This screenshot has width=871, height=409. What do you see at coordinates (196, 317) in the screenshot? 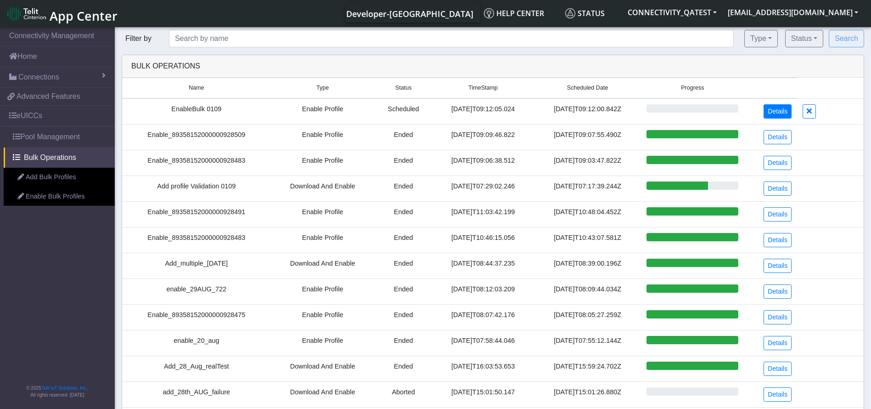
I see `td: Enable_89358152000000928475` at bounding box center [196, 317].